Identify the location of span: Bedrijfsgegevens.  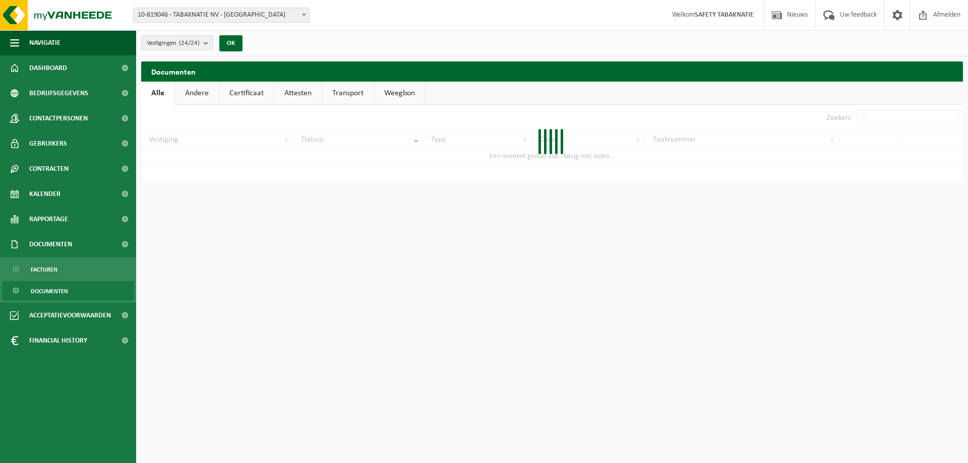
(58, 93).